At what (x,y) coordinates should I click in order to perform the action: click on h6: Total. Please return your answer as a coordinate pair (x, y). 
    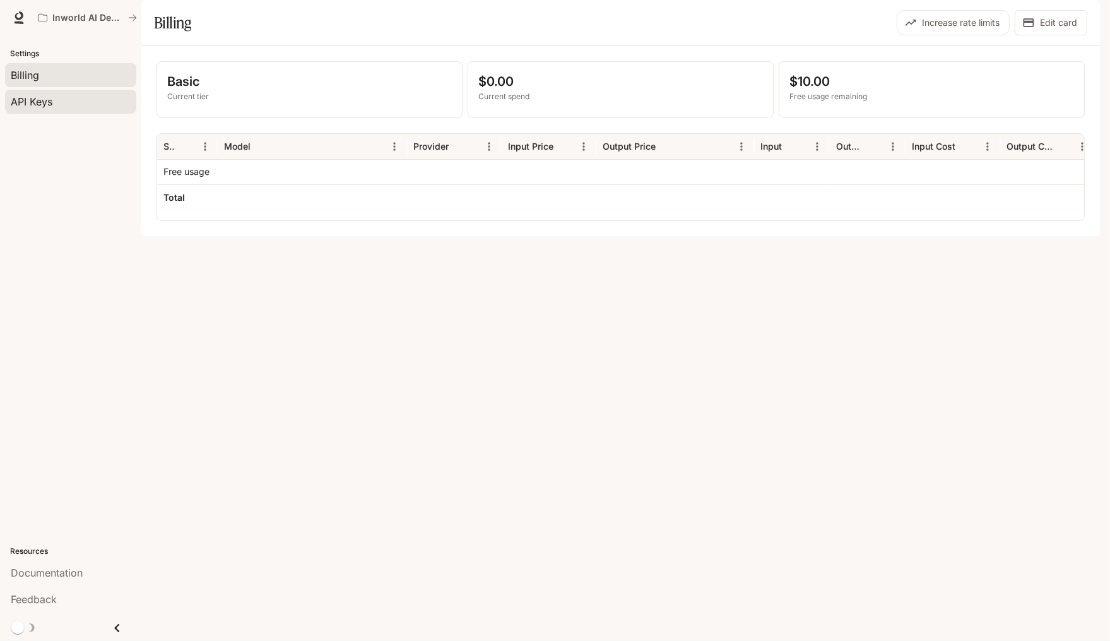
    Looking at the image, I should click on (174, 198).